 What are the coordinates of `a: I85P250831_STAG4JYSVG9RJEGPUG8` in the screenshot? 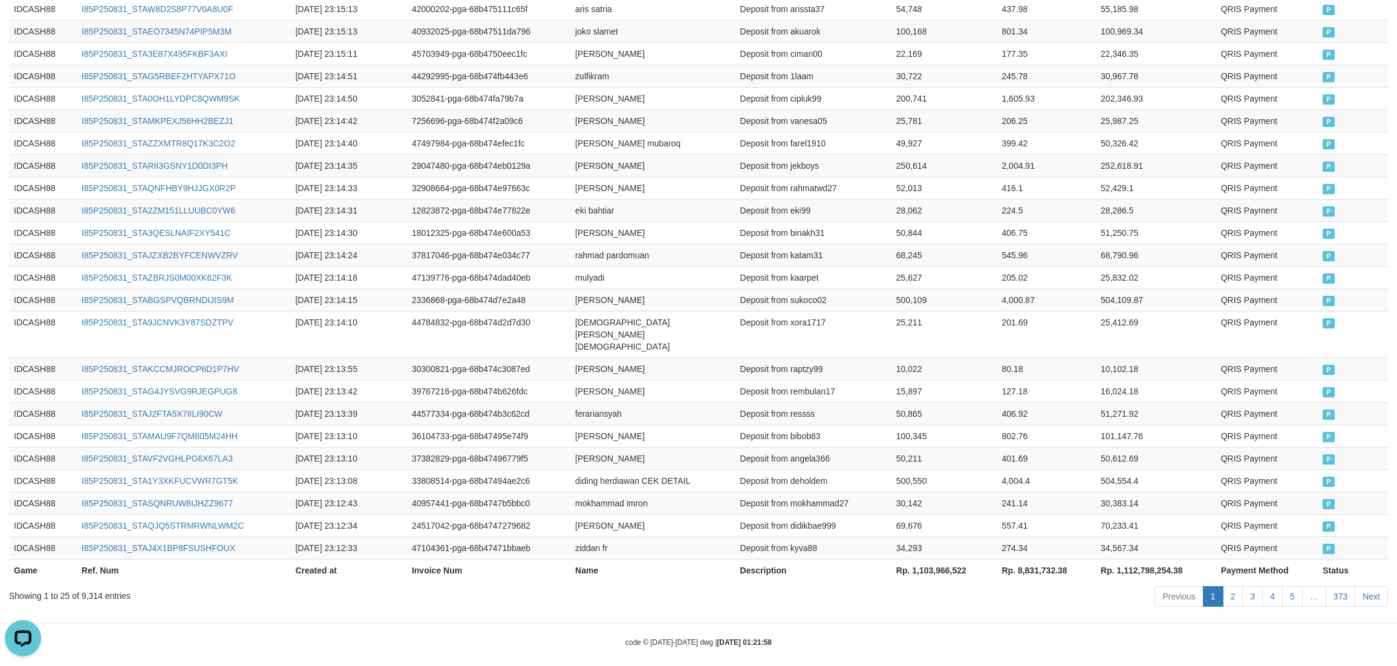 It's located at (159, 391).